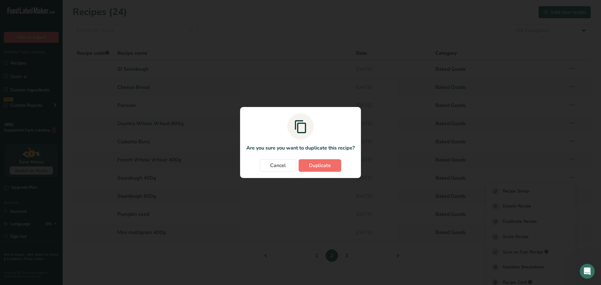  Describe the element at coordinates (320, 166) in the screenshot. I see `span: Duplicate` at that location.